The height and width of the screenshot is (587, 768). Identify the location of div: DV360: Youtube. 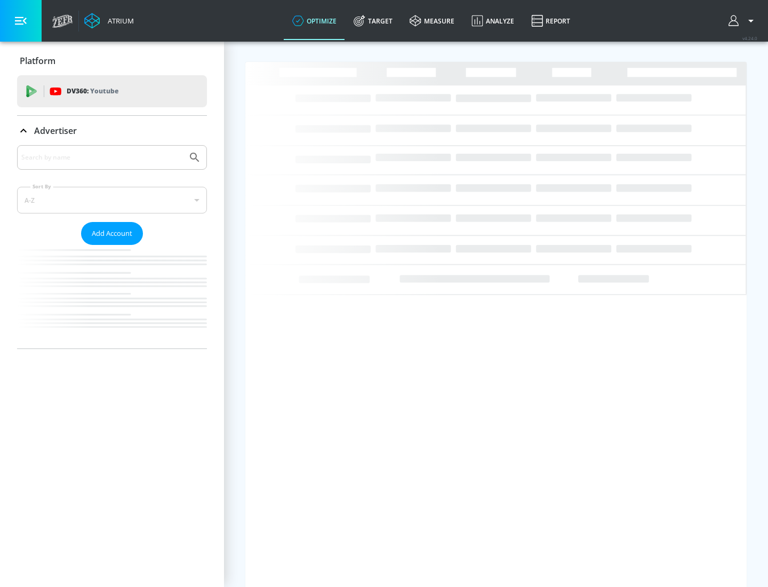
(112, 91).